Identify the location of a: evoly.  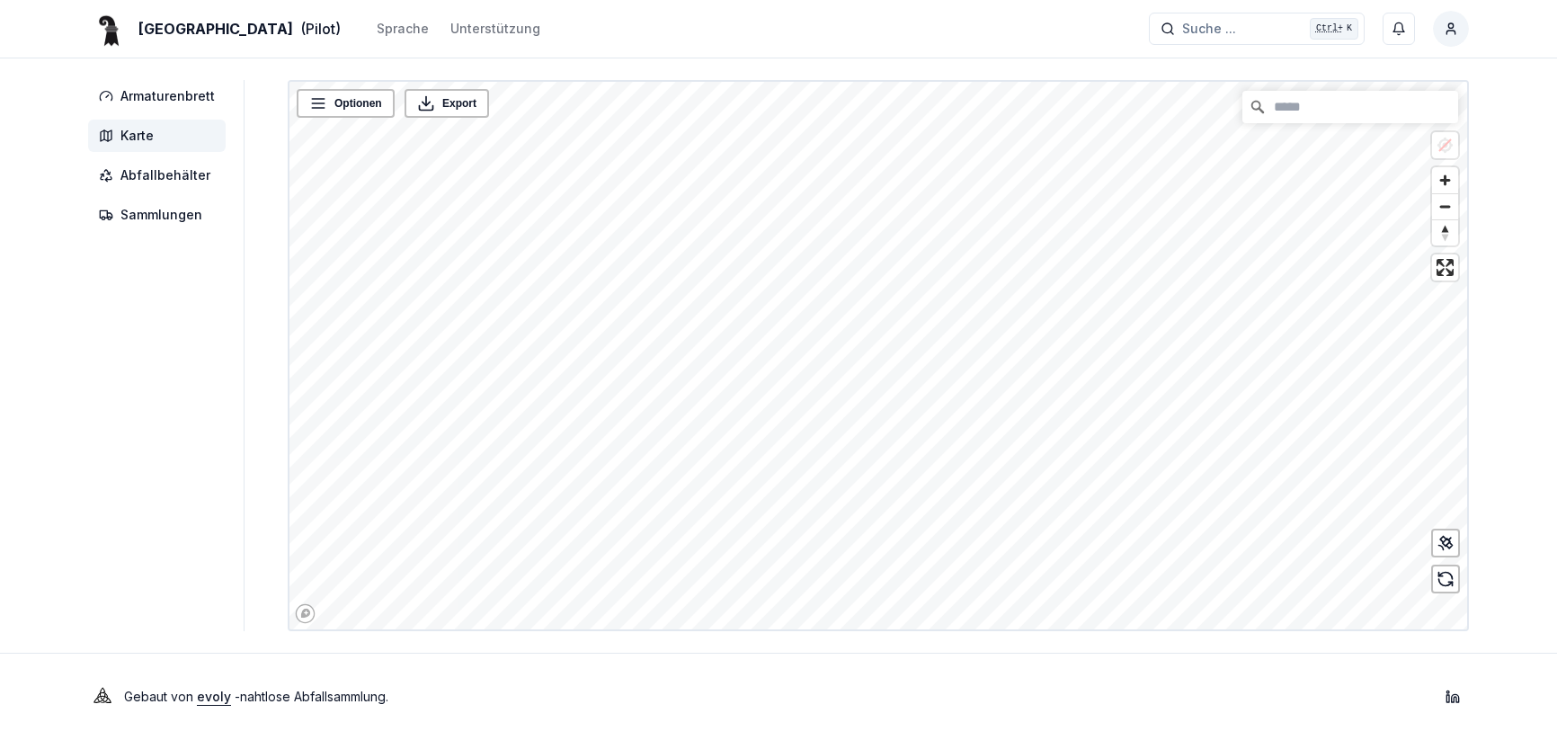
(214, 696).